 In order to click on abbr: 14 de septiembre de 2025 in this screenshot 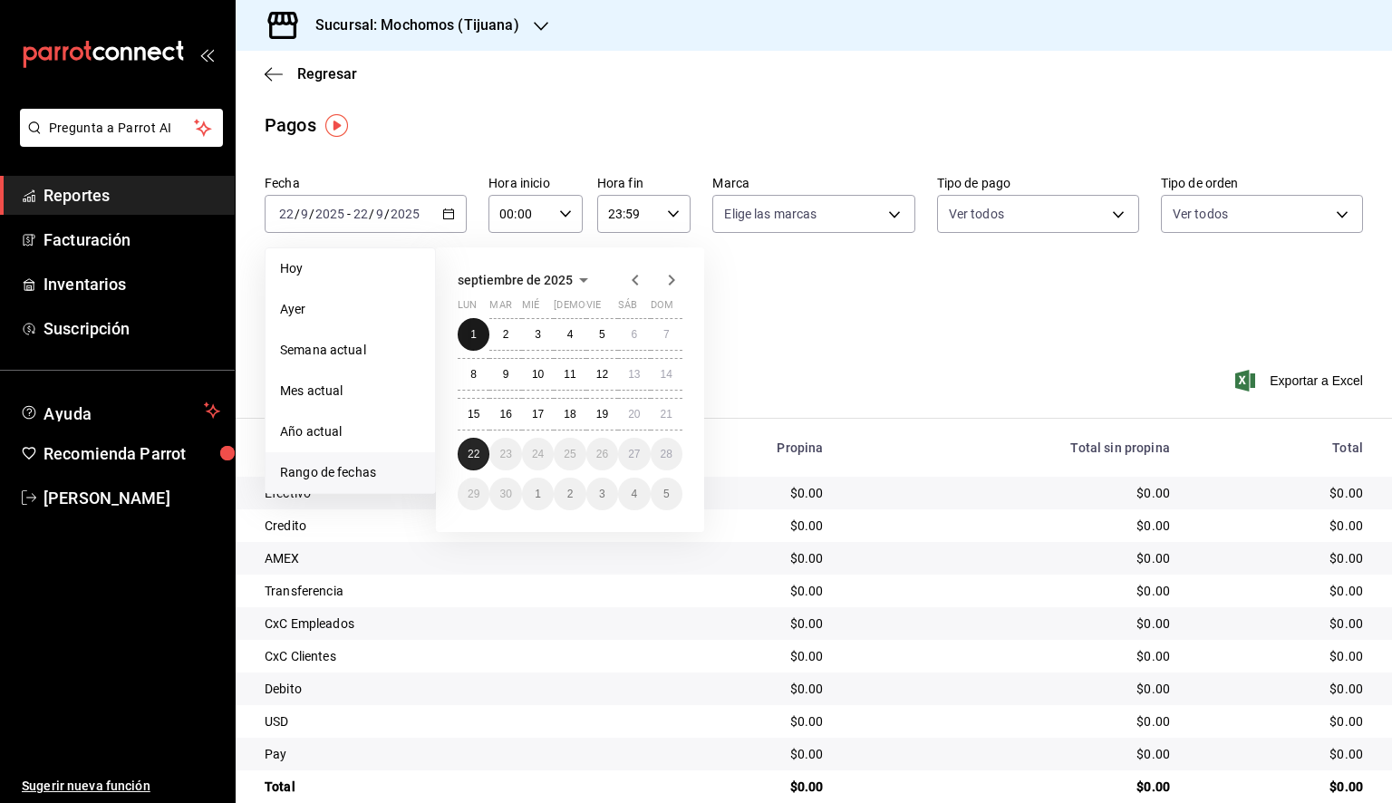, I will do `click(666, 374)`.